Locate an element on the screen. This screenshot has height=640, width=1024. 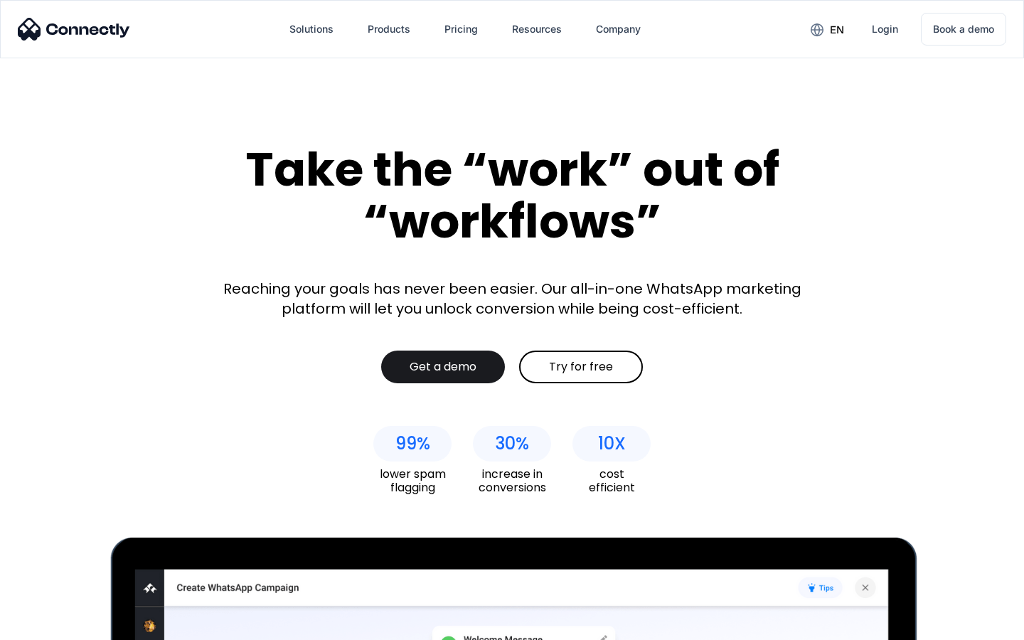
div: Products is located at coordinates (389, 29).